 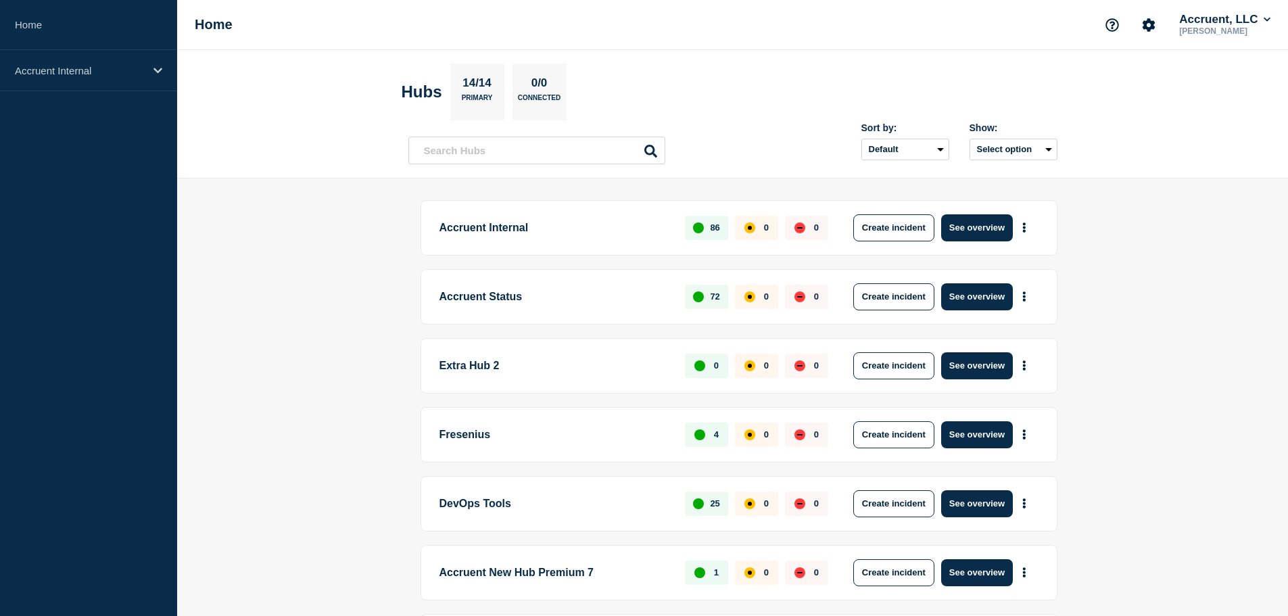 I want to click on p: Accruent New Hub Premium 7, so click(x=555, y=573).